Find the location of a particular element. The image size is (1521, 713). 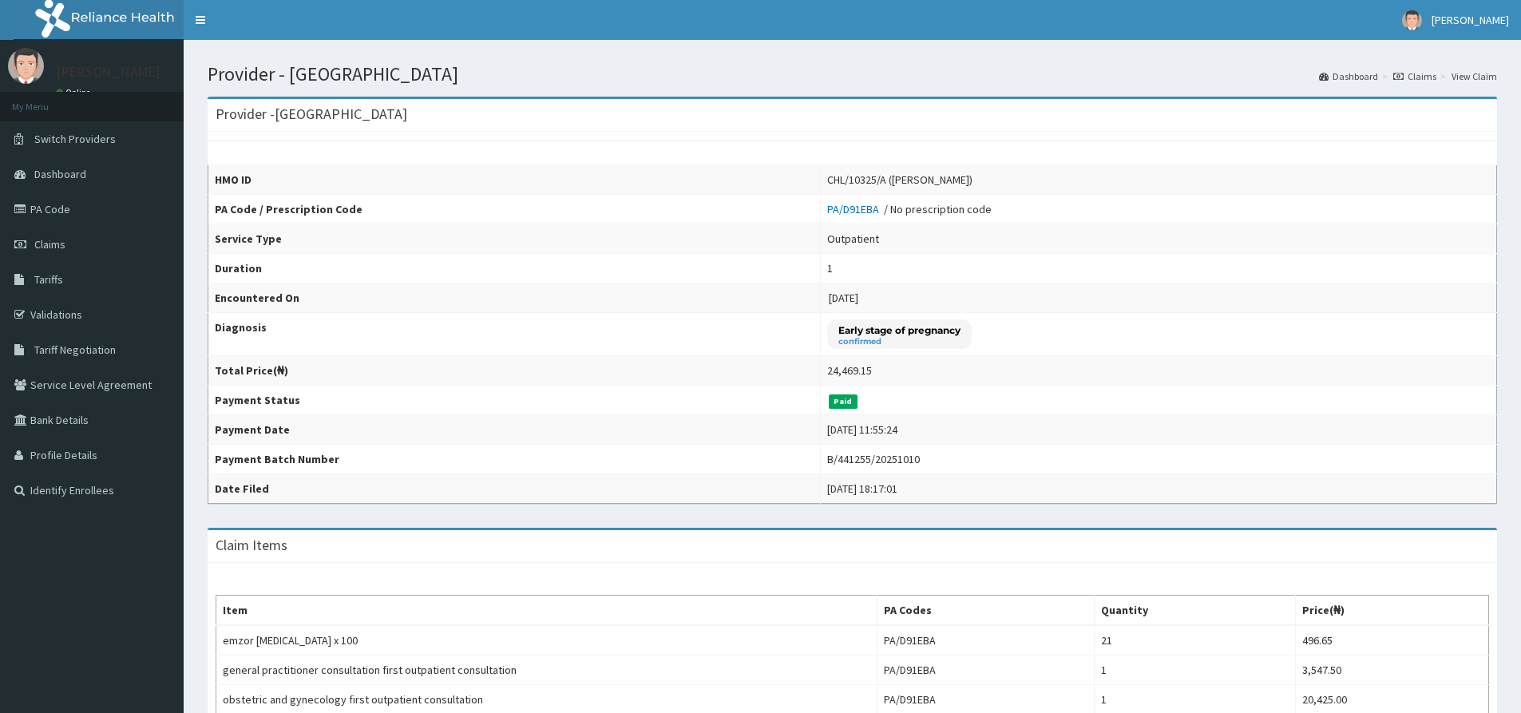

div: 1 is located at coordinates (830, 268).